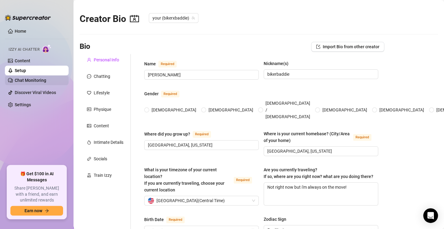 The width and height of the screenshot is (444, 229). What do you see at coordinates (47, 49) in the screenshot?
I see `img: AI Chatter` at bounding box center [47, 49].